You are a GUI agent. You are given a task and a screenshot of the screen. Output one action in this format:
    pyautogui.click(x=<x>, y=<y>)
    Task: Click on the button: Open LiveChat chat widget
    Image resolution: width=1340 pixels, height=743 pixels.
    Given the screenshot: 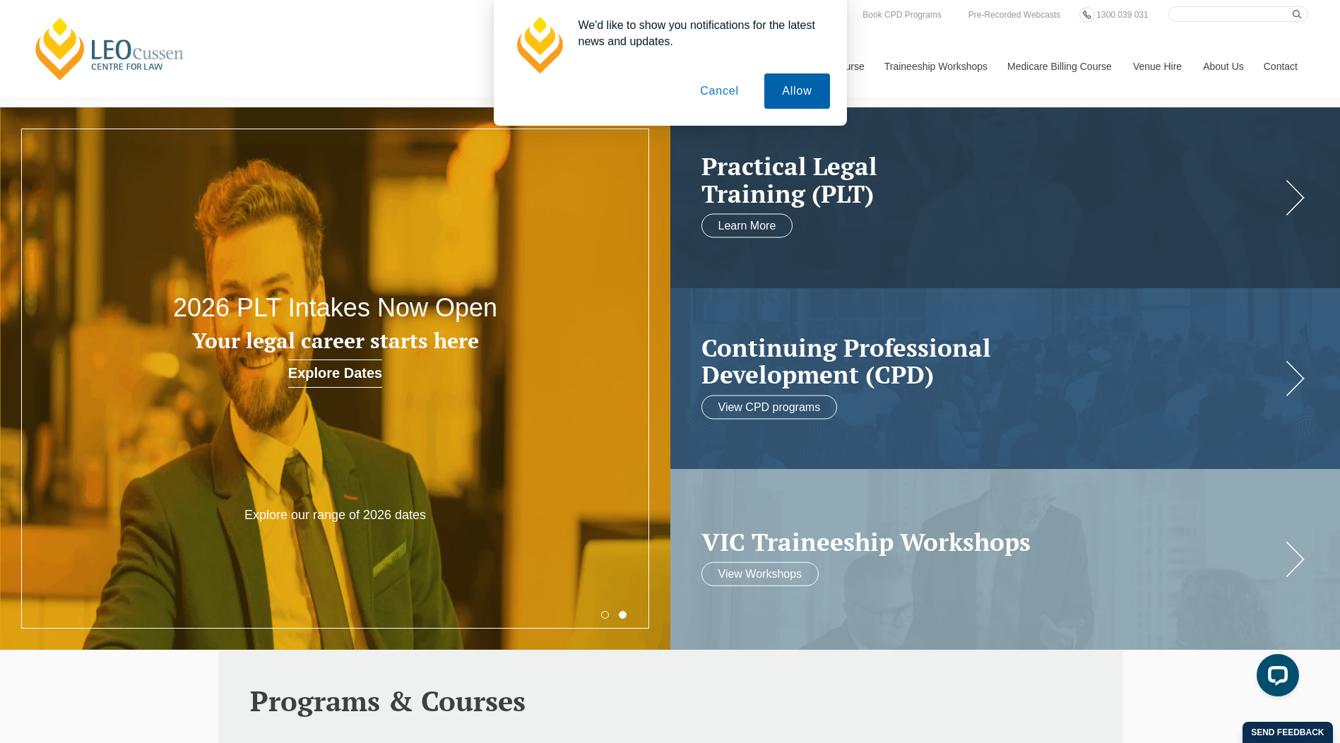 What is the action you would take?
    pyautogui.click(x=32, y=27)
    